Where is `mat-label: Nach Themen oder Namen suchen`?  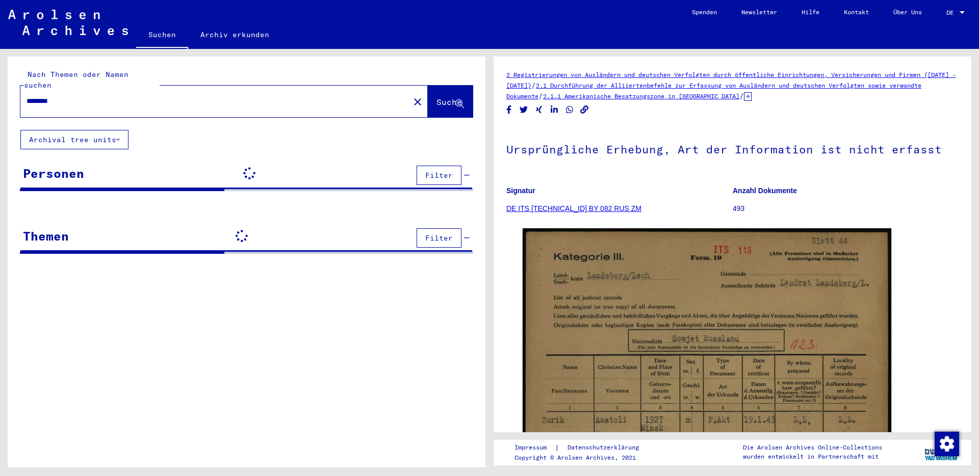
mat-label: Nach Themen oder Namen suchen is located at coordinates (76, 80).